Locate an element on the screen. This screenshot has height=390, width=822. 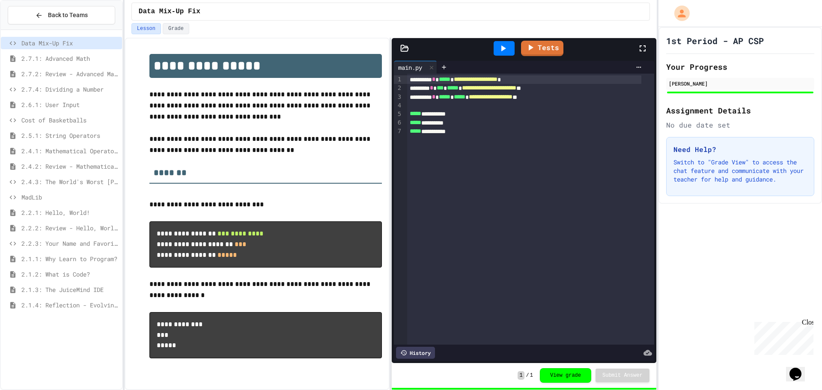
span: 2.2.3: Your Name and Favorite Movie is located at coordinates (70, 243).